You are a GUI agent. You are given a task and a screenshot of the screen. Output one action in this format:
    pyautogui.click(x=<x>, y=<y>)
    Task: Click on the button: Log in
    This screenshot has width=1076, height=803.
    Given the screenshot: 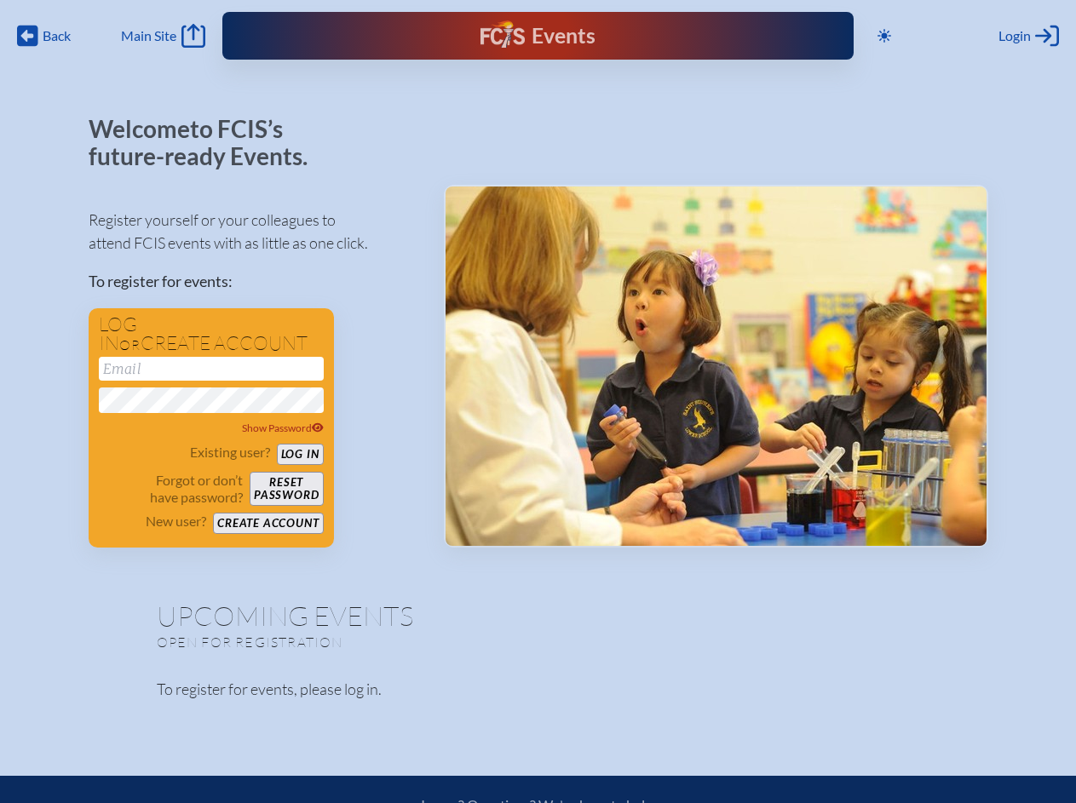 What is the action you would take?
    pyautogui.click(x=300, y=454)
    